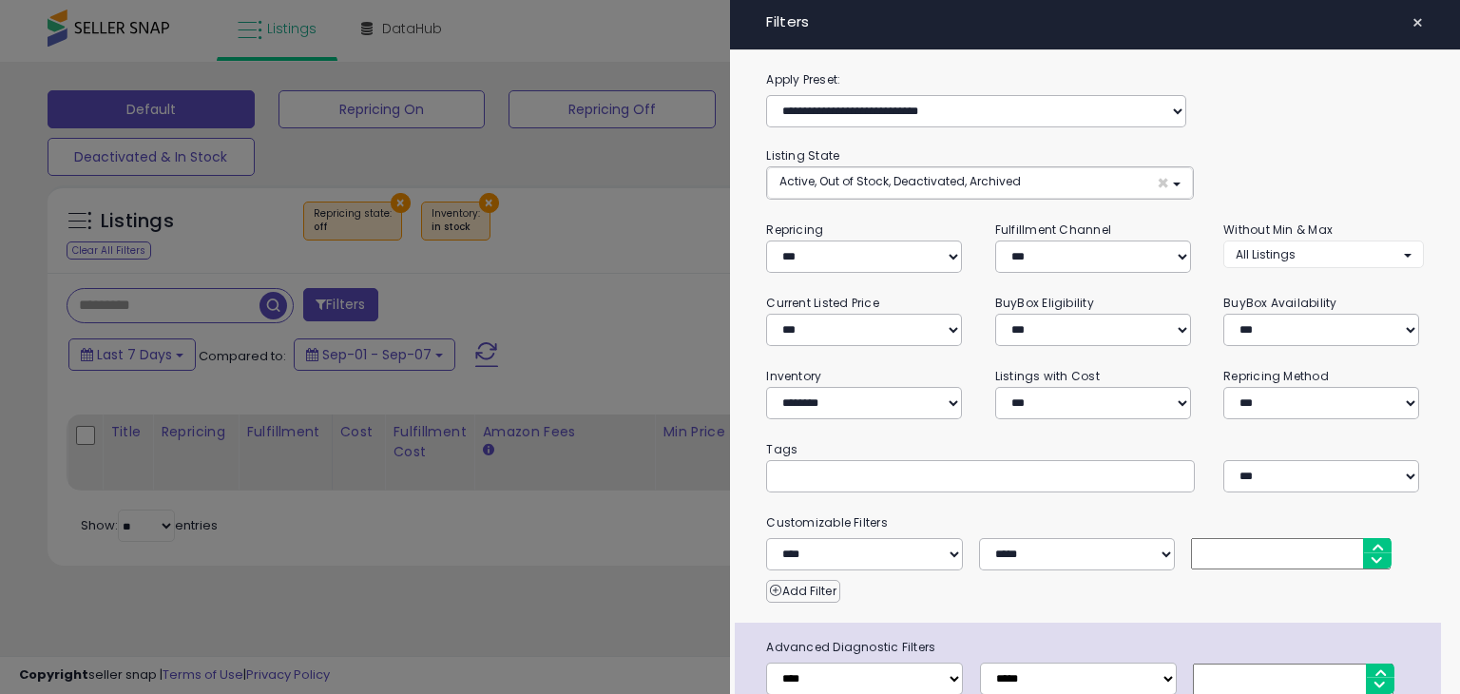 The image size is (1460, 694). I want to click on button: Active, Out of Stock, Deactivated, Archived ×, so click(979, 183).